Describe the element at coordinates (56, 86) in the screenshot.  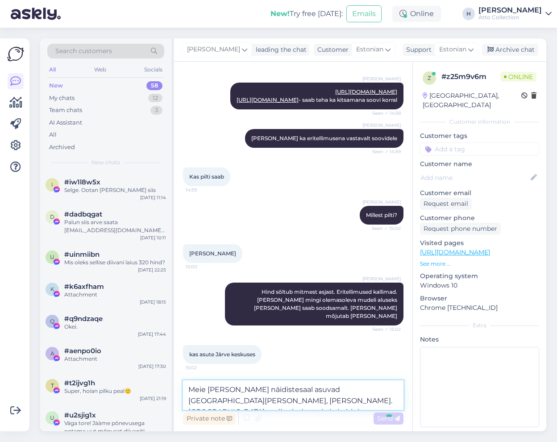
I see `div: New` at that location.